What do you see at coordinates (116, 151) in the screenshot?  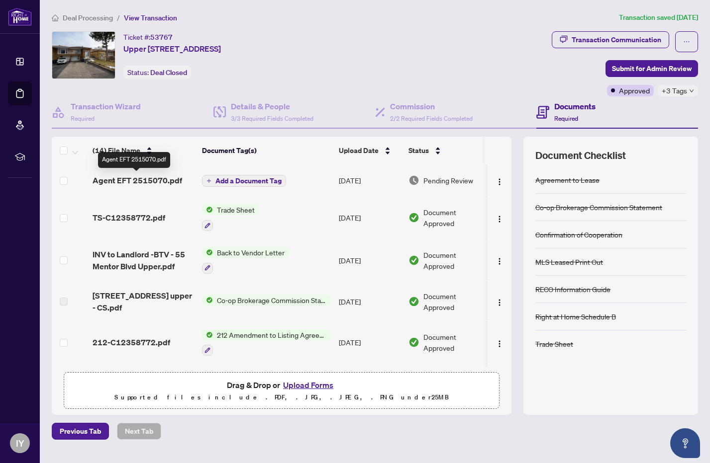 I see `span: (14) File Name` at bounding box center [116, 151].